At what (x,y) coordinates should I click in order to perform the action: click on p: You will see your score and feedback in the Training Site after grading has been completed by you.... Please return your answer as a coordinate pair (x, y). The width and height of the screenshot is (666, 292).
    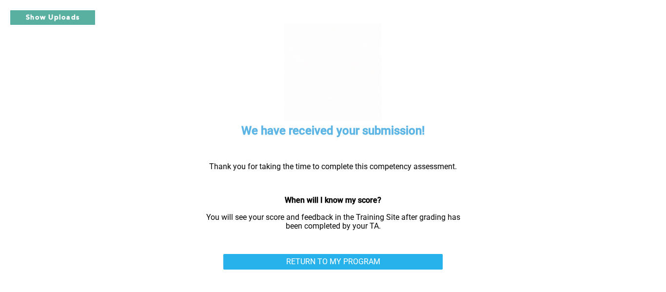
    Looking at the image, I should click on (333, 222).